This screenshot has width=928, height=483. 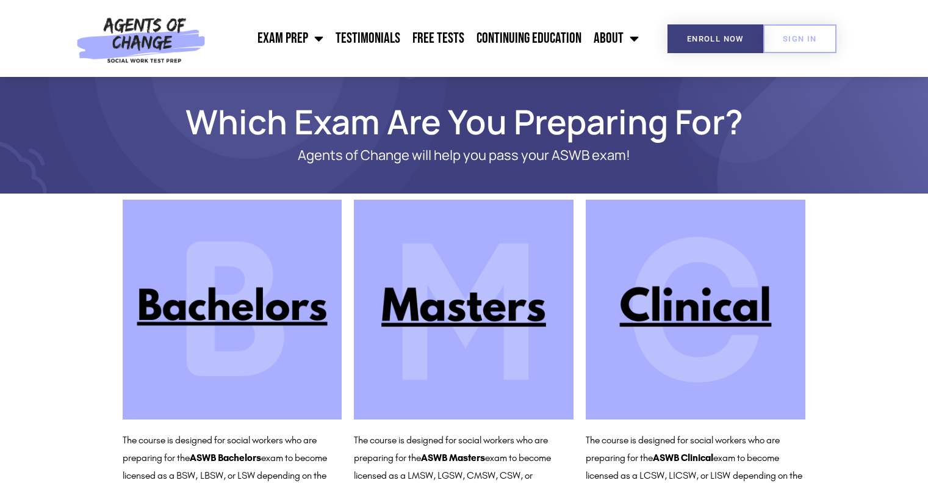 I want to click on span: Enroll Now, so click(x=715, y=38).